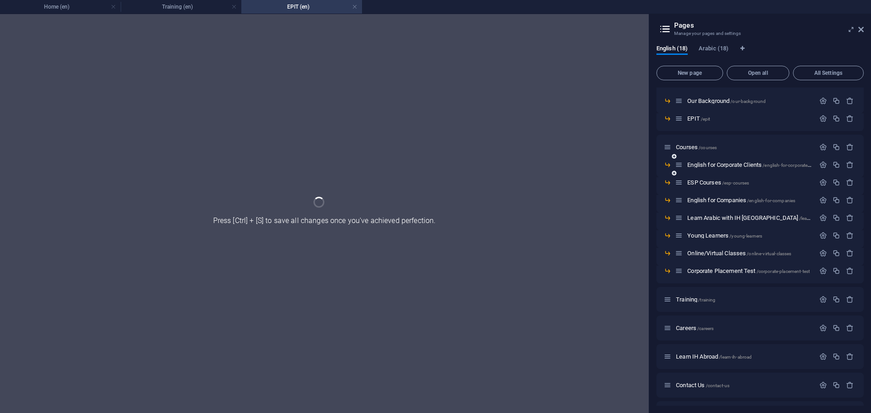 The image size is (871, 413). What do you see at coordinates (749, 101) in the screenshot?
I see `div: Our Background/our-background` at bounding box center [749, 101].